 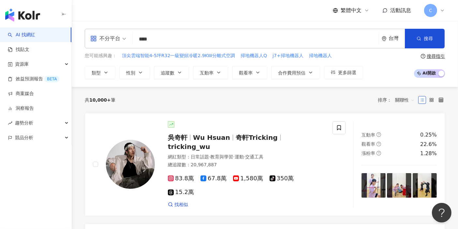 What do you see at coordinates (351, 10) in the screenshot?
I see `span: 繁體中文` at bounding box center [351, 10].